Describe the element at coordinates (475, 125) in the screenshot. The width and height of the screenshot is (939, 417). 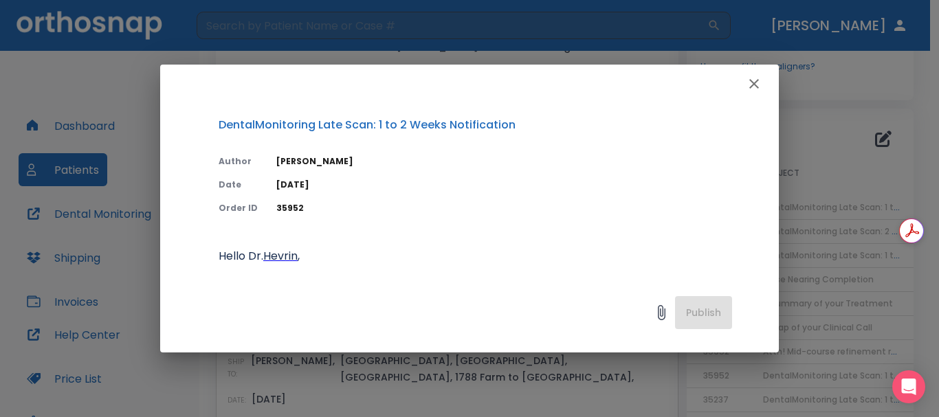
I see `p: DentalMonitoring Late Scan: 1 to 2 Weeks Notification` at that location.